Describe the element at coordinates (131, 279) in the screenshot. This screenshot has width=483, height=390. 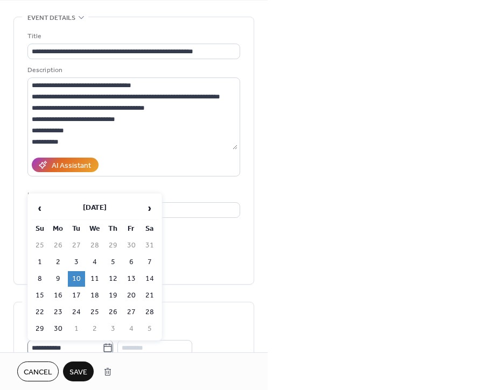
I see `td: 13` at that location.